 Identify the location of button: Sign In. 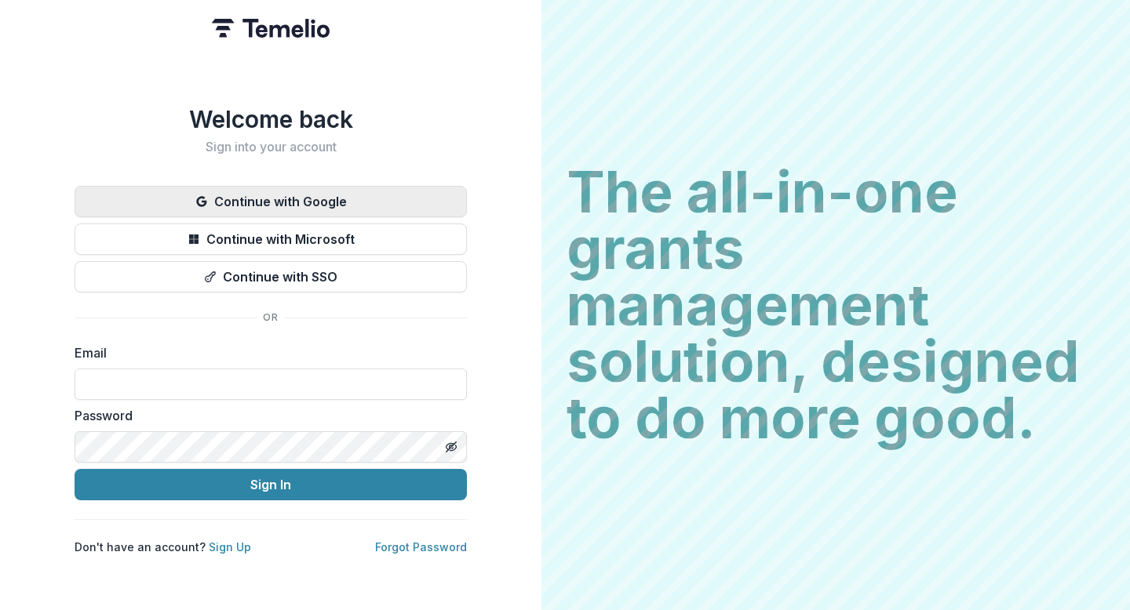
(271, 485).